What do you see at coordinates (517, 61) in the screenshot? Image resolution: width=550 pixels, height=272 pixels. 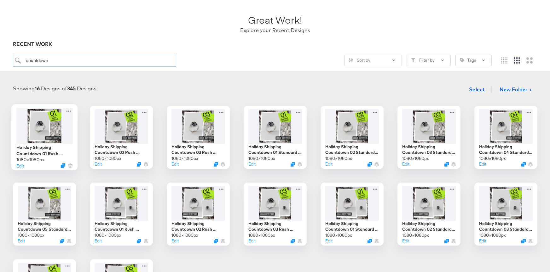 I see `svg: Medium grid` at bounding box center [517, 61].